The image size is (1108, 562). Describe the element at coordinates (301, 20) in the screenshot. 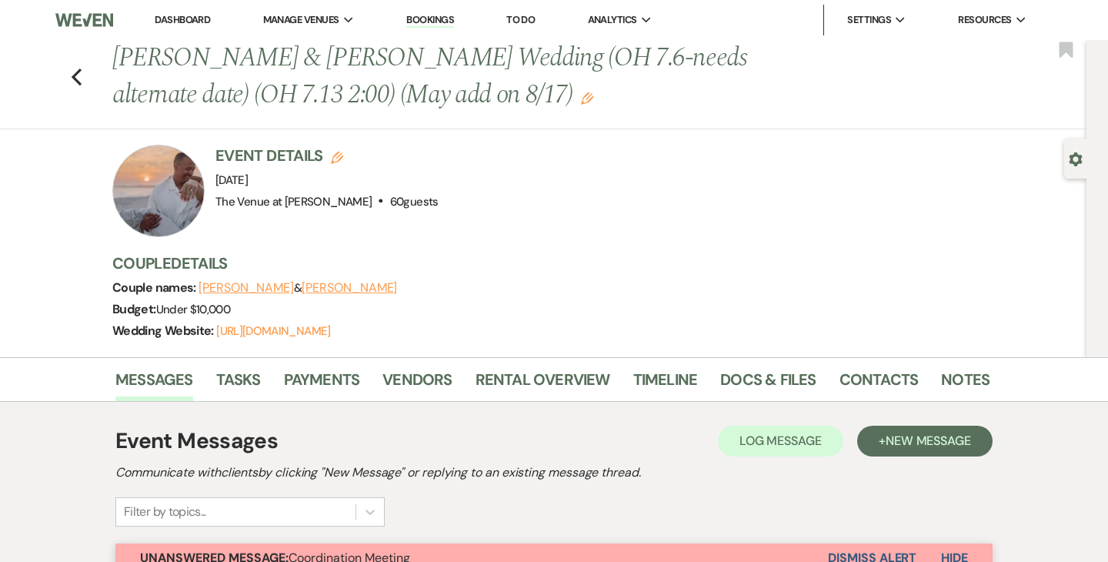

I see `span: Manage Venues` at that location.